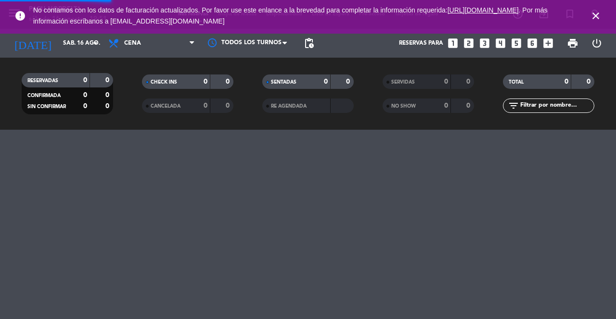 The height and width of the screenshot is (319, 616). What do you see at coordinates (596, 43) in the screenshot?
I see `div: LOG OUT` at bounding box center [596, 43].